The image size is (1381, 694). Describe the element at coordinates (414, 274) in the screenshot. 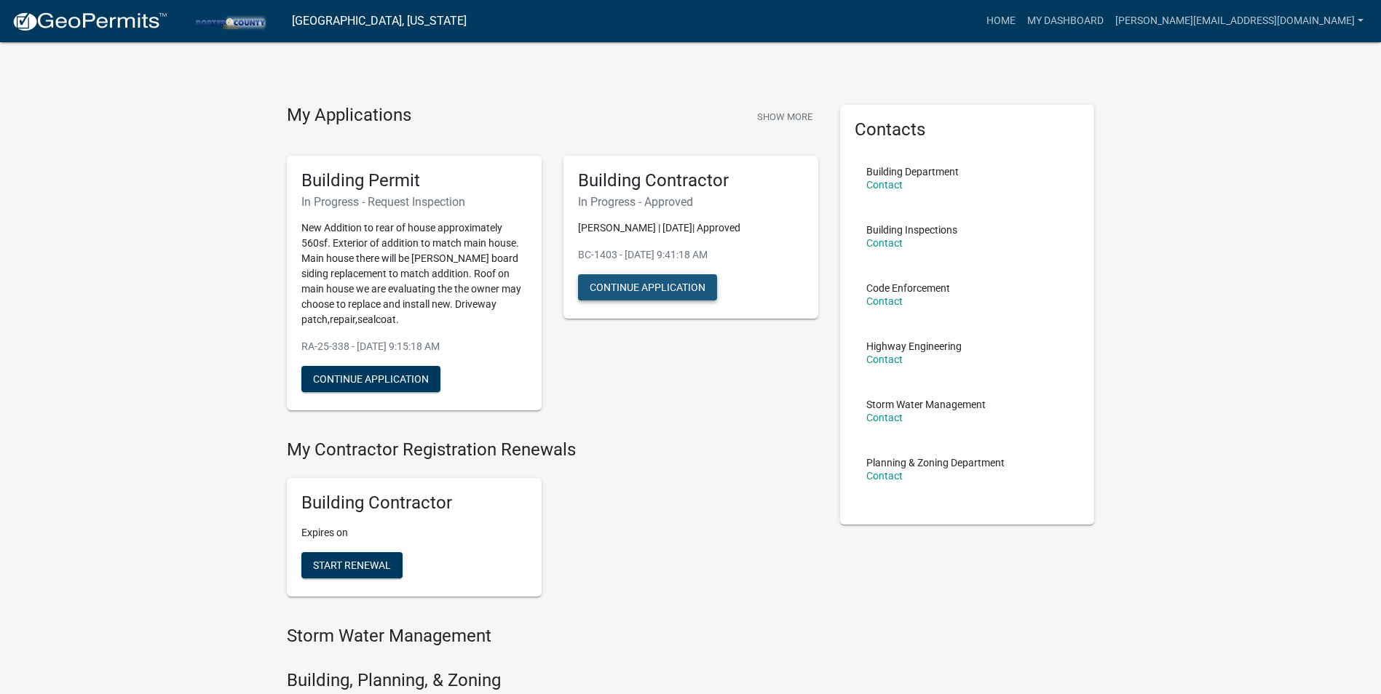

I see `p: New Addition to rear of house approximately 560sf. Exterior of addition to match main house. Main...` at that location.